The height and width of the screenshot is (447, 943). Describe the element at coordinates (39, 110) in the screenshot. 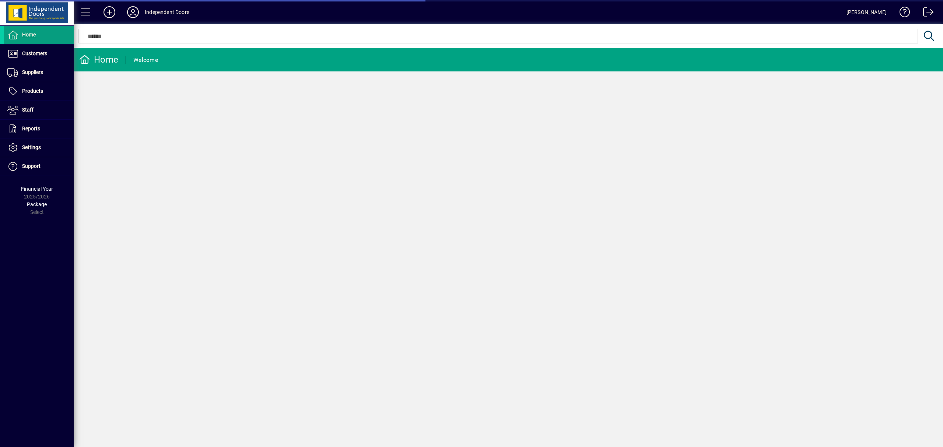

I see `a: Staff` at that location.